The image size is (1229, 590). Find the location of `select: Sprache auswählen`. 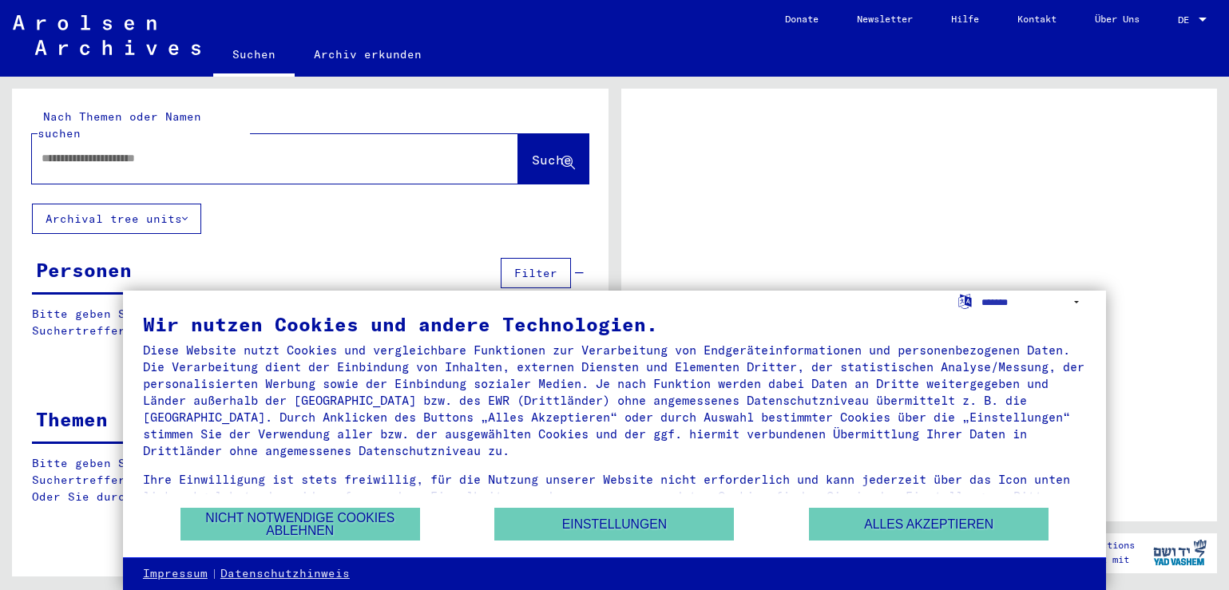

select: Sprache auswählen is located at coordinates (1033, 302).